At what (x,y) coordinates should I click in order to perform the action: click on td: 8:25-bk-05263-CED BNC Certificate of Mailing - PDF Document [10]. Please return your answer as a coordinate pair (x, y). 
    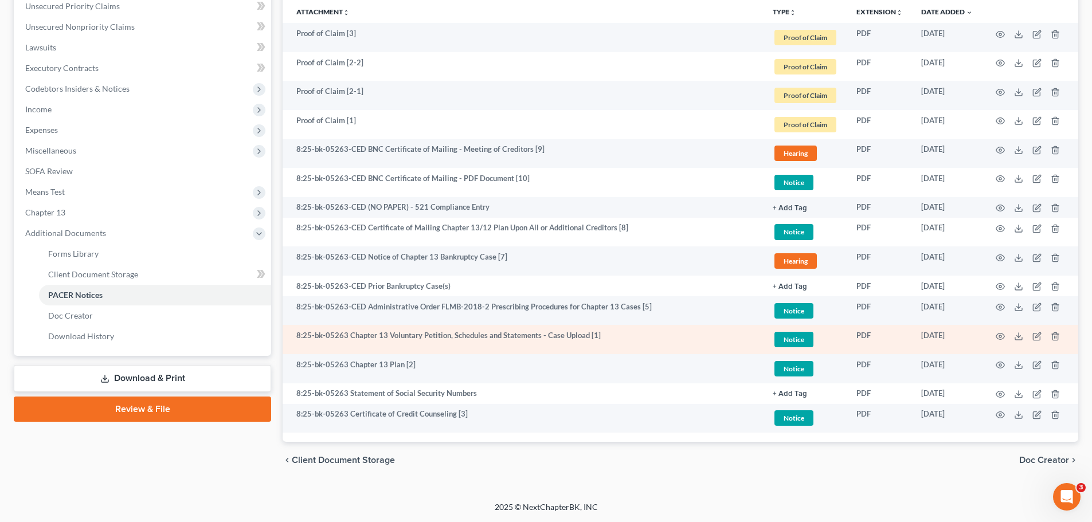
    Looking at the image, I should click on (523, 182).